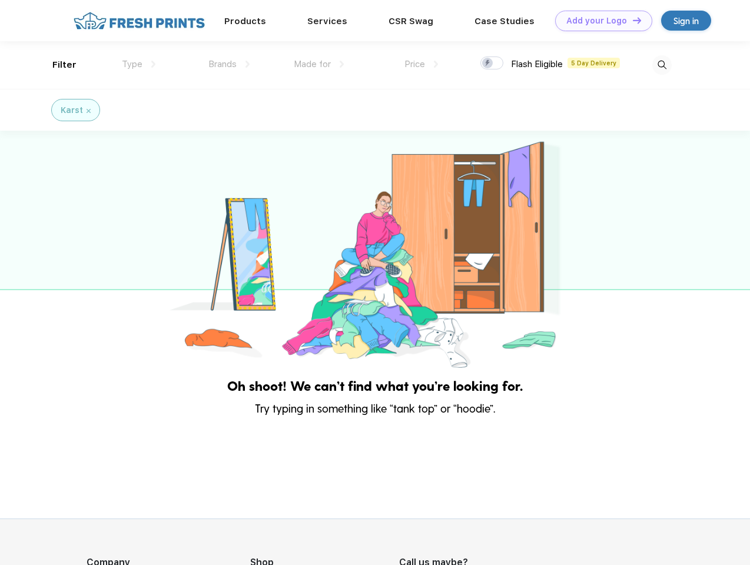 The width and height of the screenshot is (750, 565). What do you see at coordinates (223, 64) in the screenshot?
I see `span: Brands` at bounding box center [223, 64].